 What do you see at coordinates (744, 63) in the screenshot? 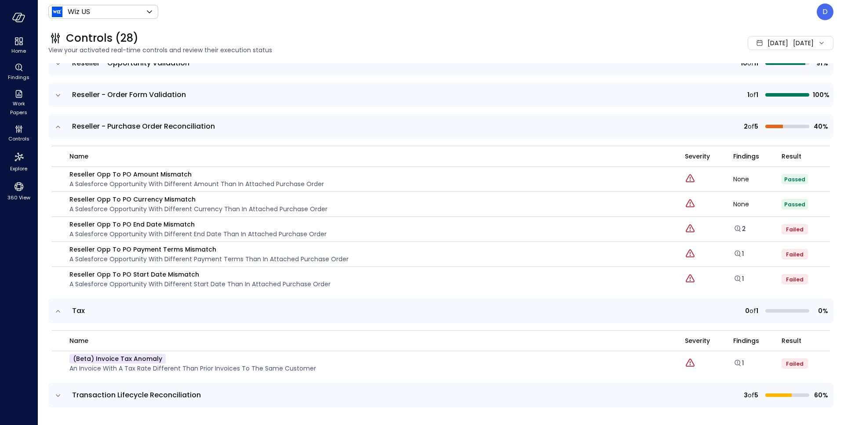
I see `span: 10` at bounding box center [744, 63].